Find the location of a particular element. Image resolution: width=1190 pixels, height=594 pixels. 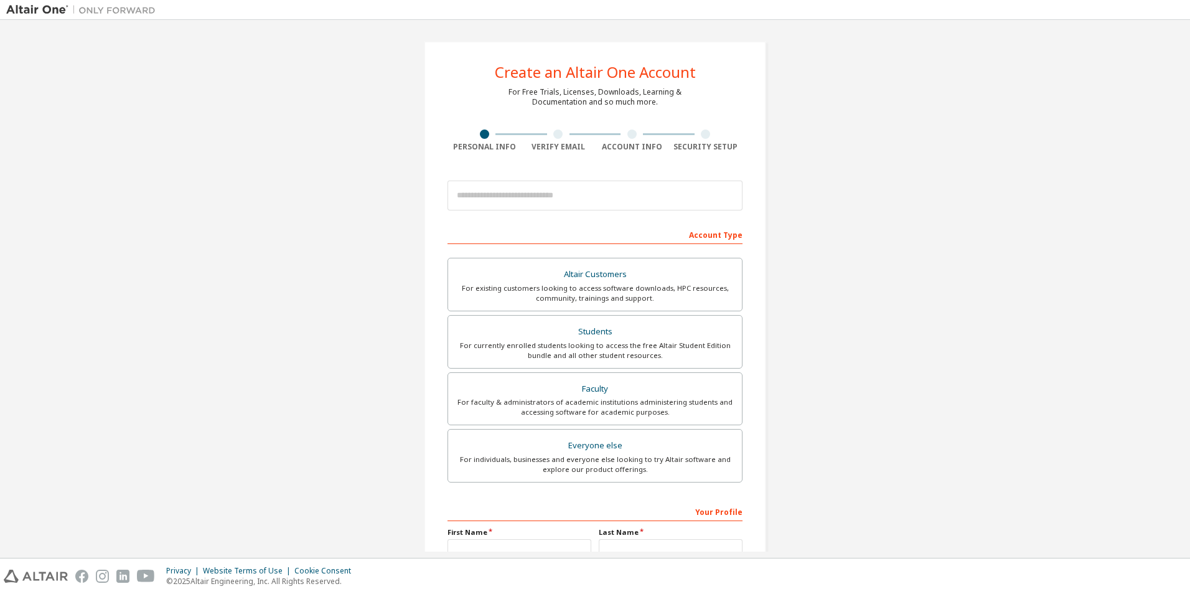

div: Security Setup is located at coordinates (706, 147).